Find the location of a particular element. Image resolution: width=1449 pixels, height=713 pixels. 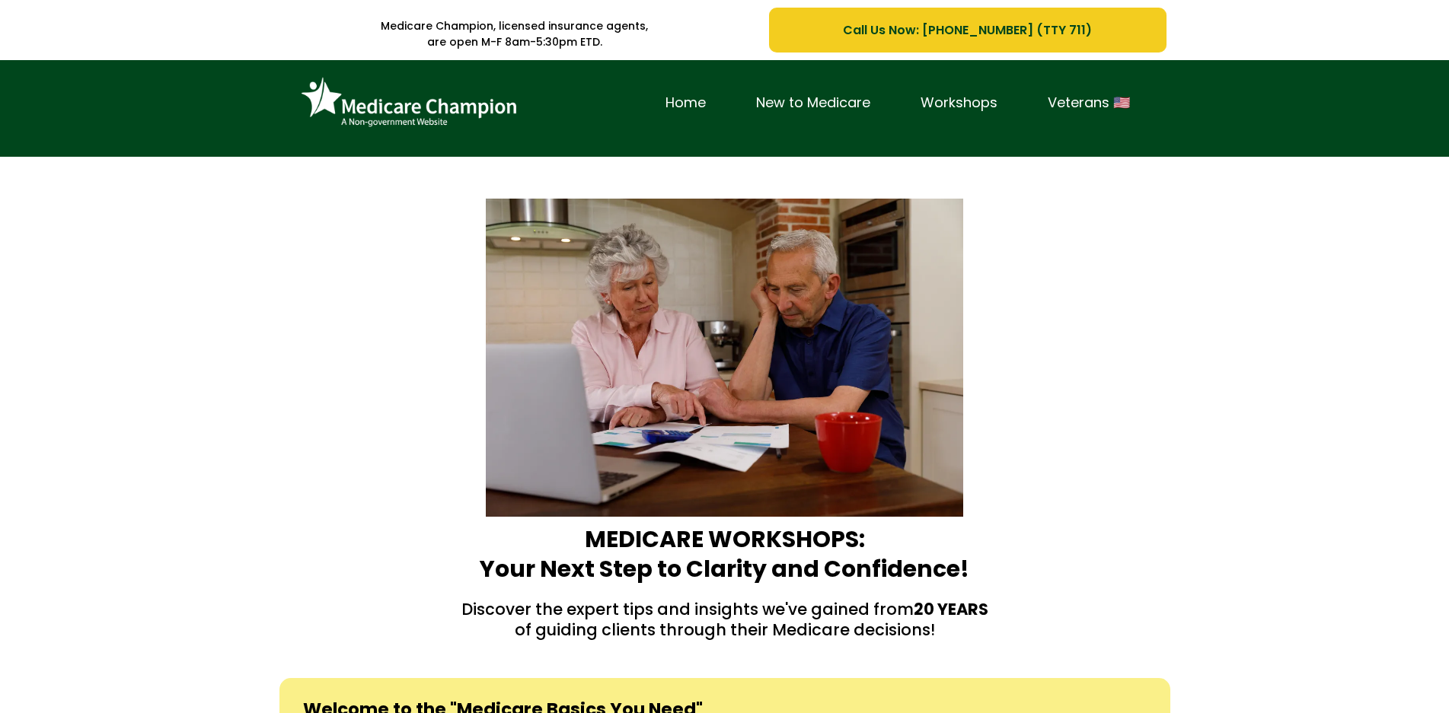

img: Brand Logo is located at coordinates (409, 103).